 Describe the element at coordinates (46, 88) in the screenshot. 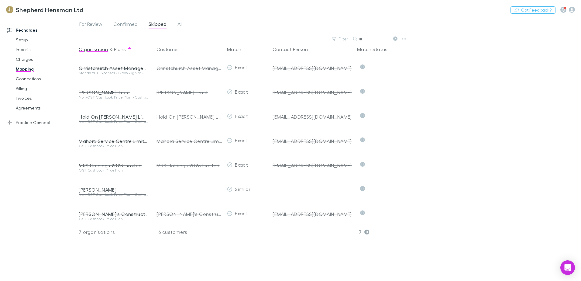

I see `a: Billing` at that location.